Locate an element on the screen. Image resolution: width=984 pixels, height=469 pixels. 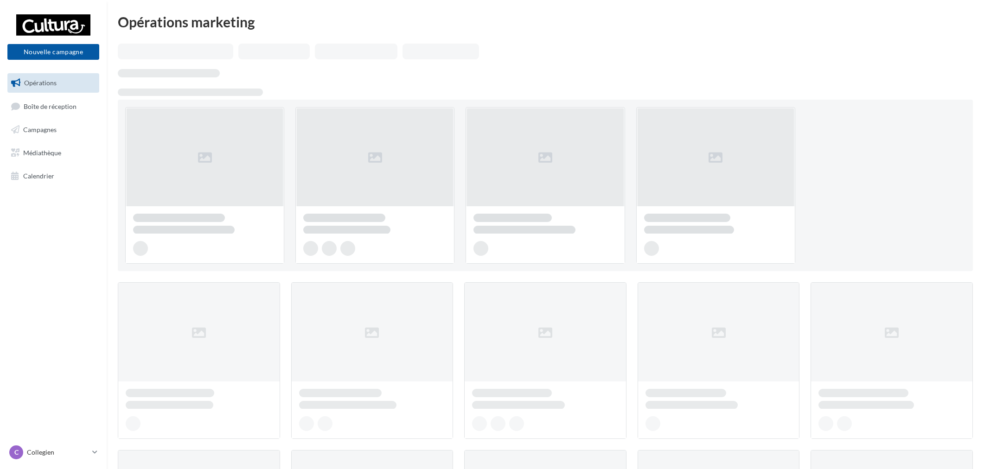
a: Campagnes is located at coordinates (53, 130).